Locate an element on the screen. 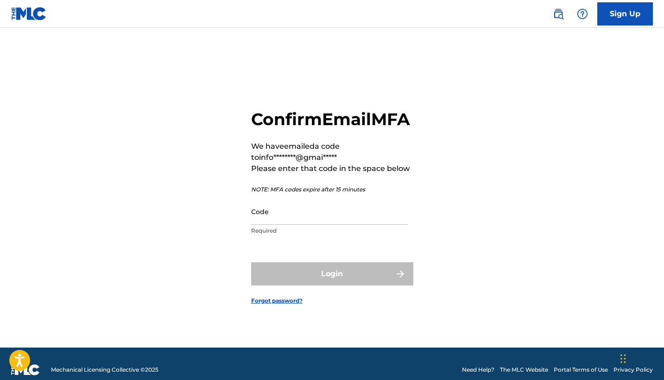 The image size is (664, 380). a: Sign Up is located at coordinates (625, 14).